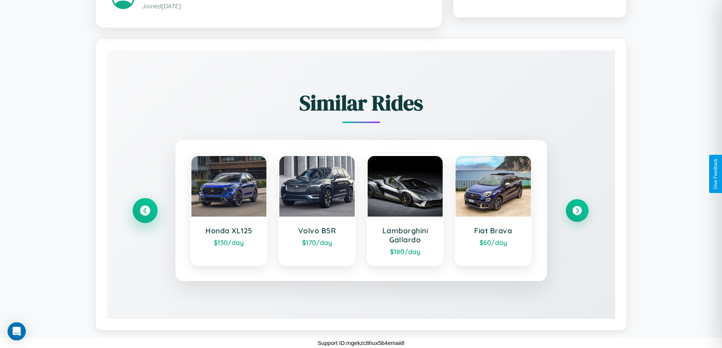 The image size is (722, 348). Describe the element at coordinates (317, 211) in the screenshot. I see `a: Volvo B5R$170/day` at that location.